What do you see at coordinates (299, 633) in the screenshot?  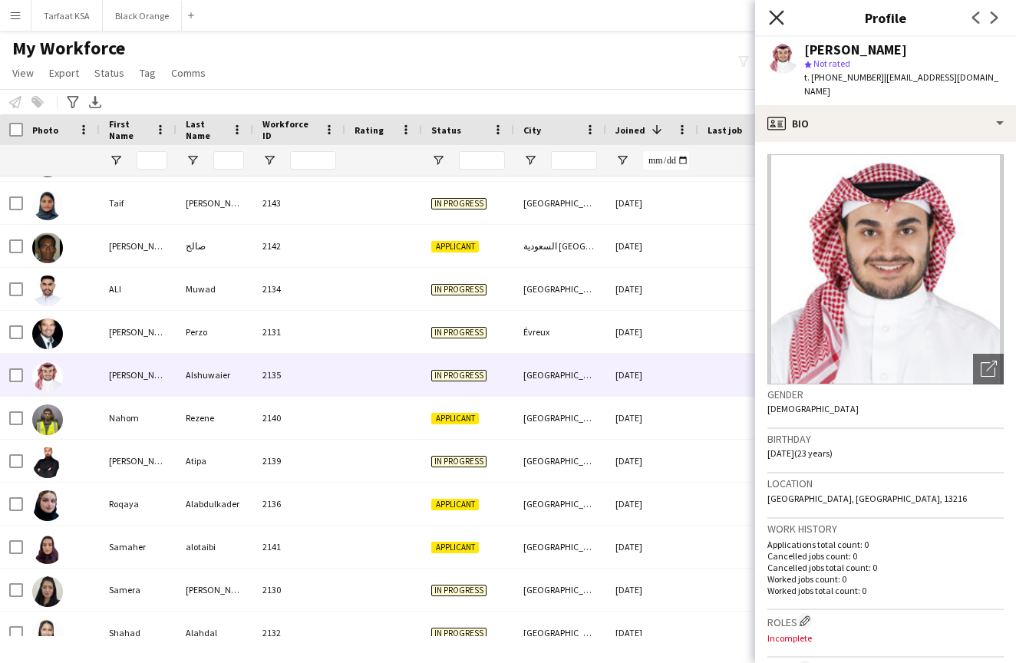 I see `div: 2132` at bounding box center [299, 633].